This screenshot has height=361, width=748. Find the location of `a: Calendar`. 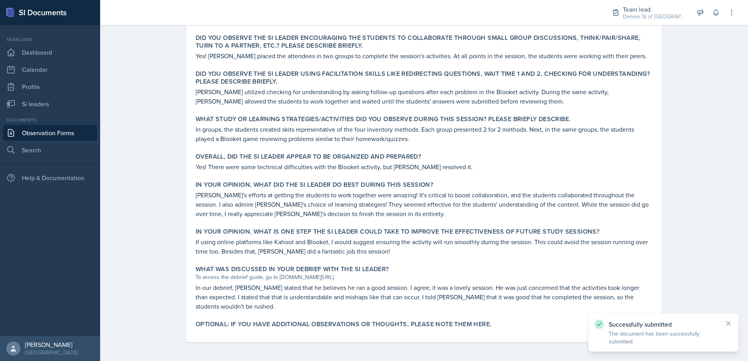

a: Calendar is located at coordinates (50, 70).